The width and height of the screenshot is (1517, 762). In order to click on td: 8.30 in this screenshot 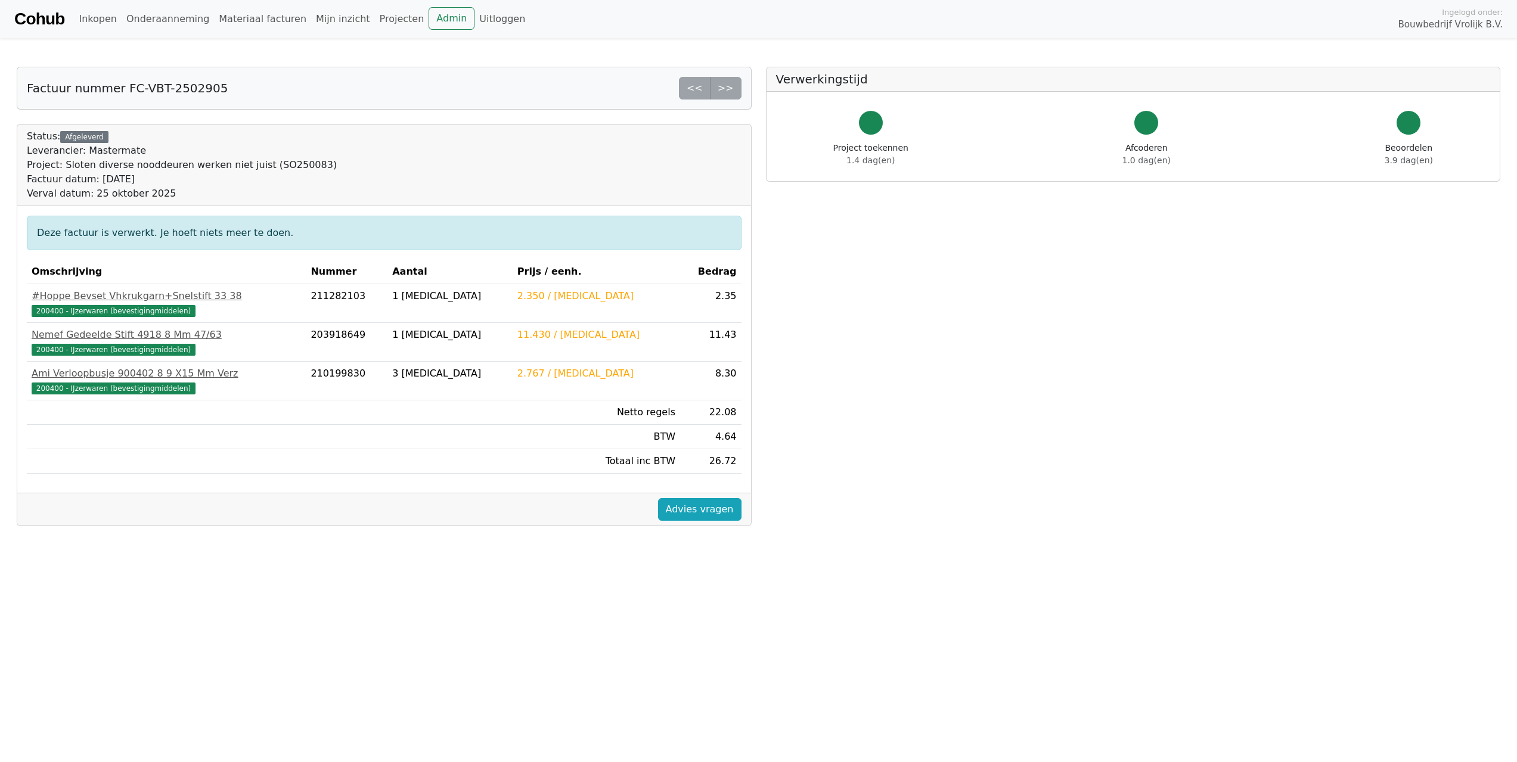, I will do `click(711, 381)`.